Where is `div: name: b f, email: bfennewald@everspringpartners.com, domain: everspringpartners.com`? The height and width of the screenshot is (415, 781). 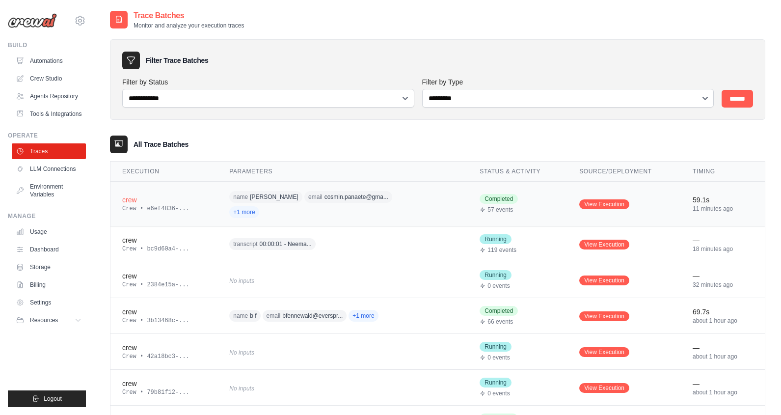 div: name: b f, email: bfennewald@everspringpartners.com, domain: everspringpartners.com is located at coordinates (323, 316).